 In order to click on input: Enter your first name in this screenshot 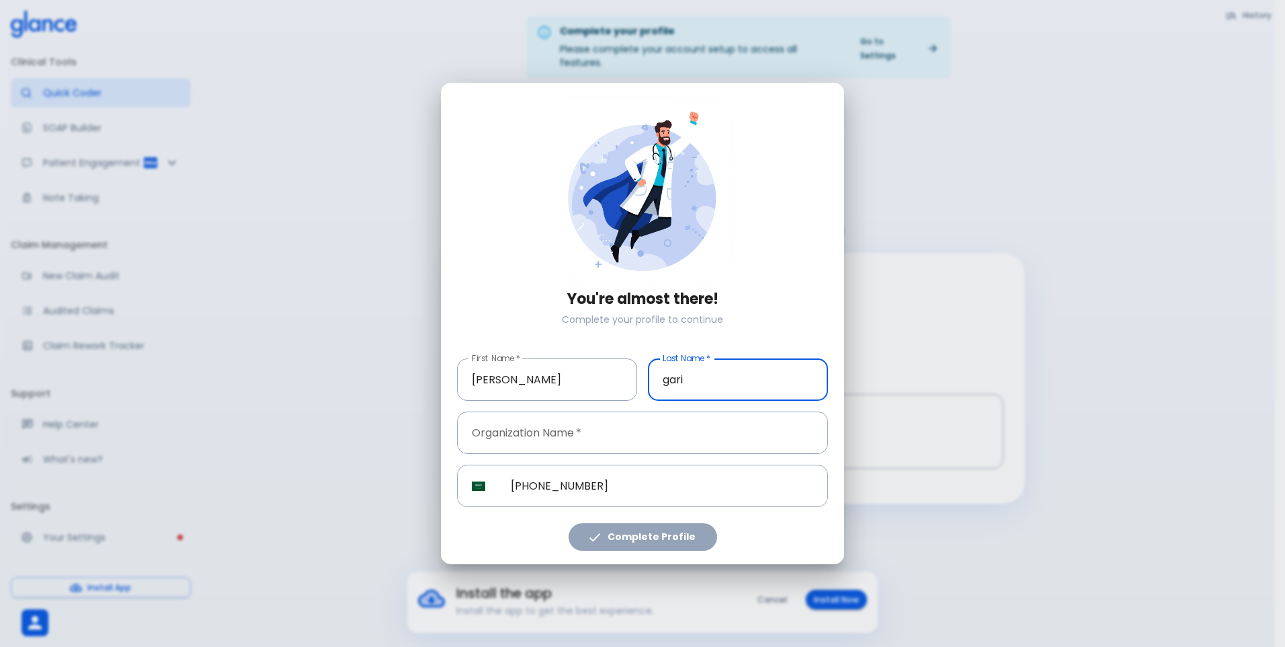, I will do `click(547, 379)`.